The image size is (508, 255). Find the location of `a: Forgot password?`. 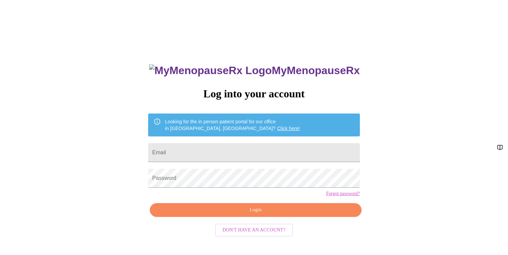

a: Forgot password? is located at coordinates (343, 193).